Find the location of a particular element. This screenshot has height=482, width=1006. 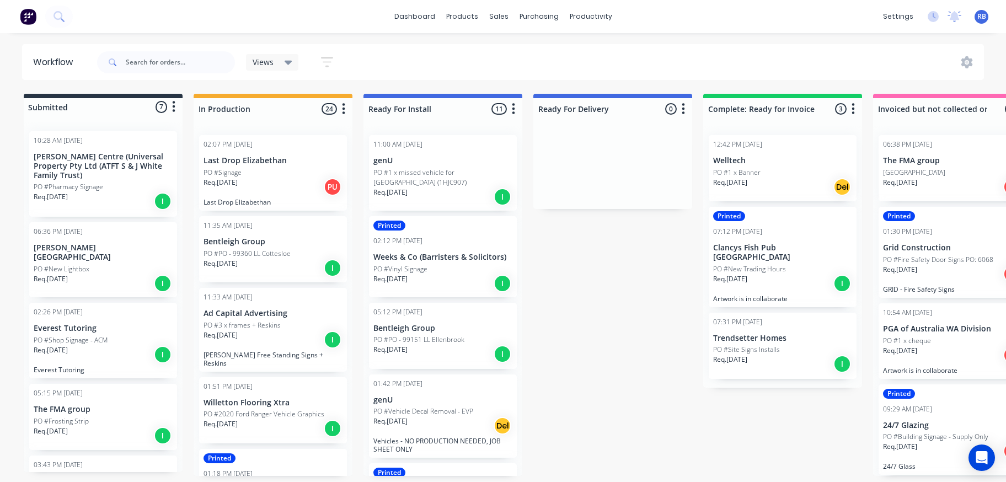

img: Factory is located at coordinates (28, 17).